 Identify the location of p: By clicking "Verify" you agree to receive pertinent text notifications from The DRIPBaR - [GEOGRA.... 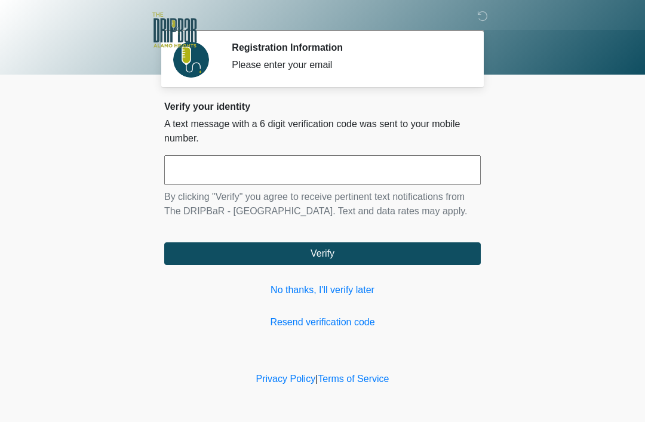
(322, 204).